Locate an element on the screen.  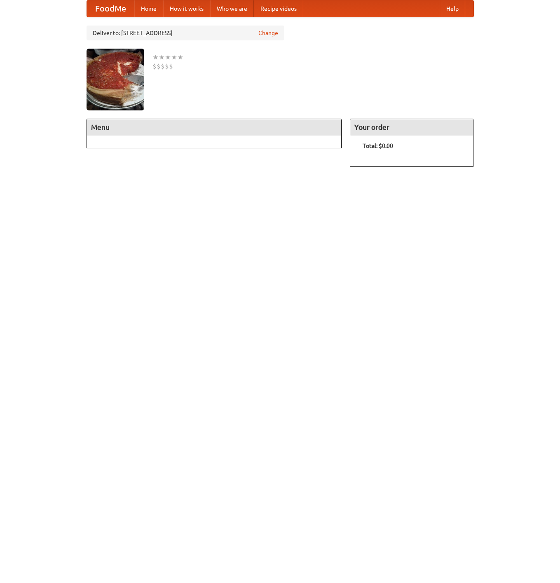
h4: Your order is located at coordinates (412, 127).